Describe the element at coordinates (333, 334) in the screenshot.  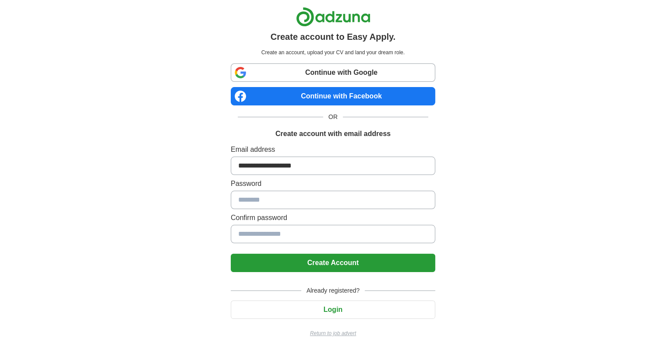
I see `a: Return to job advert` at that location.